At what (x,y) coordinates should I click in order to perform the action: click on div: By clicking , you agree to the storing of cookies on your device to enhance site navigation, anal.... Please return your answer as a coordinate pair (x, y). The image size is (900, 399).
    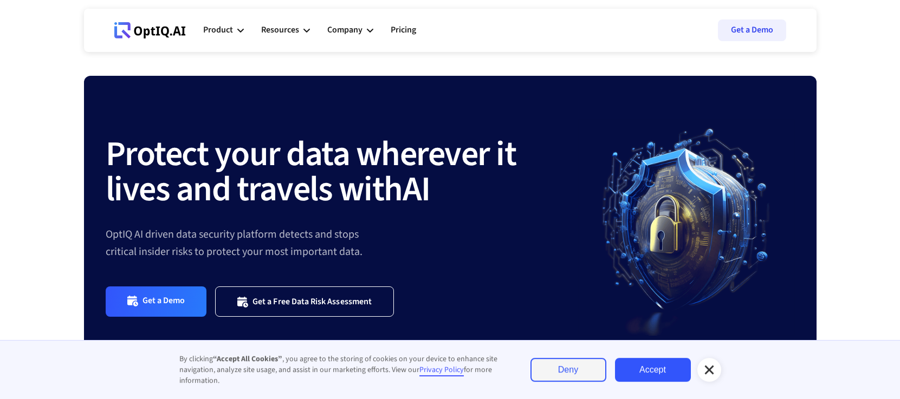
    Looking at the image, I should click on (344, 370).